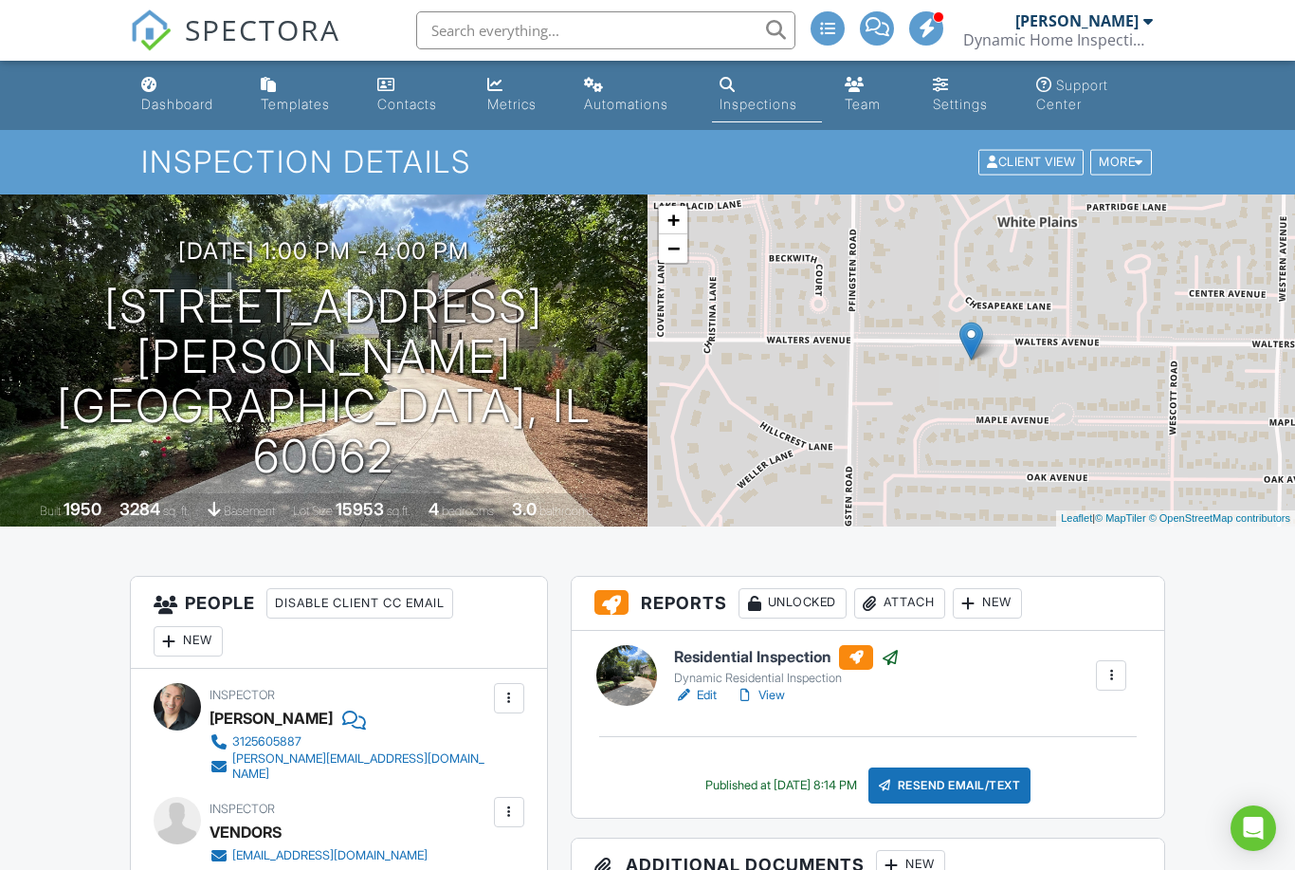 This screenshot has width=1295, height=870. I want to click on a: Zoom in, so click(673, 220).